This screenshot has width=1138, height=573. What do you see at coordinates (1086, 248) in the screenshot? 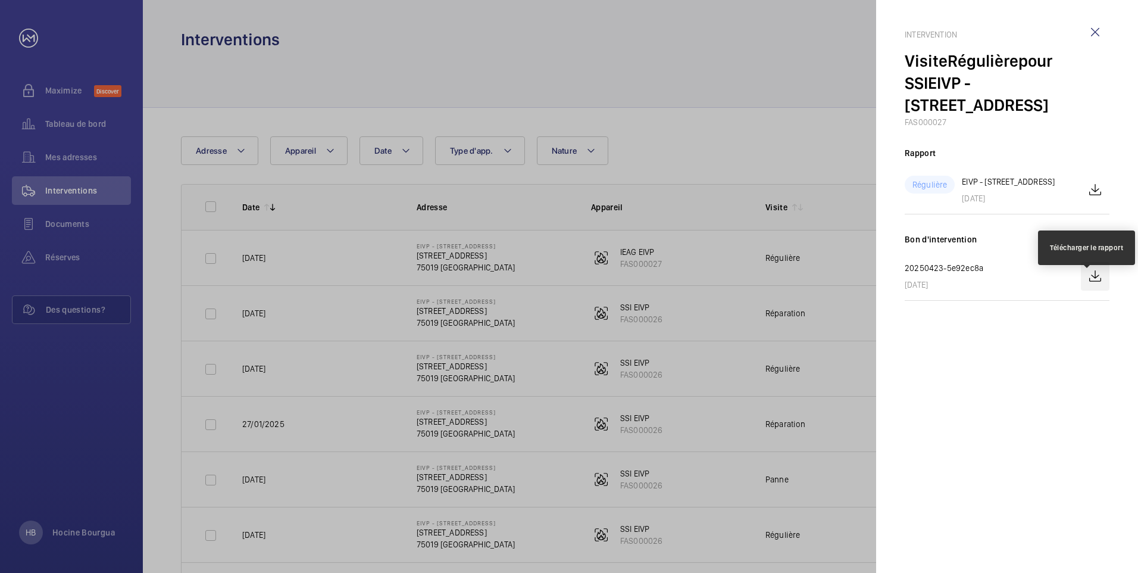
I see `div: Télécharger le rapport` at bounding box center [1086, 248].